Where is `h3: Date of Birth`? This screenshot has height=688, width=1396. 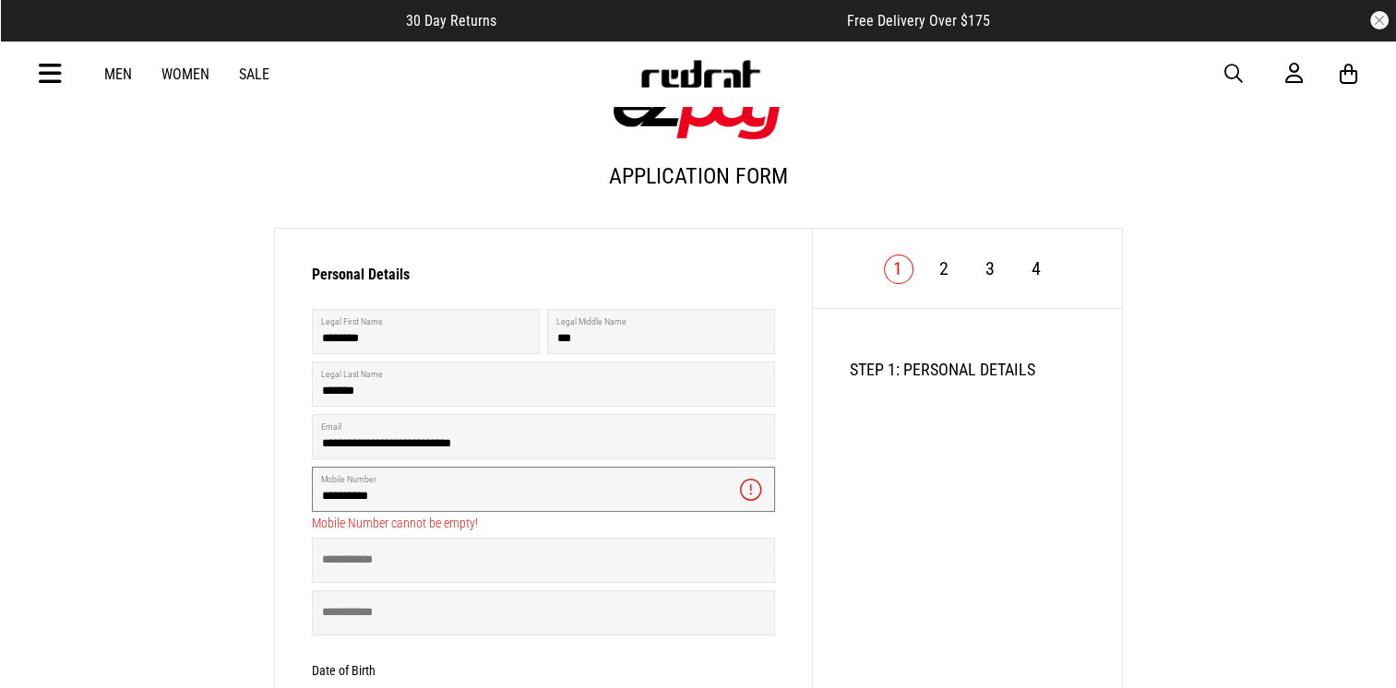 h3: Date of Birth is located at coordinates (343, 671).